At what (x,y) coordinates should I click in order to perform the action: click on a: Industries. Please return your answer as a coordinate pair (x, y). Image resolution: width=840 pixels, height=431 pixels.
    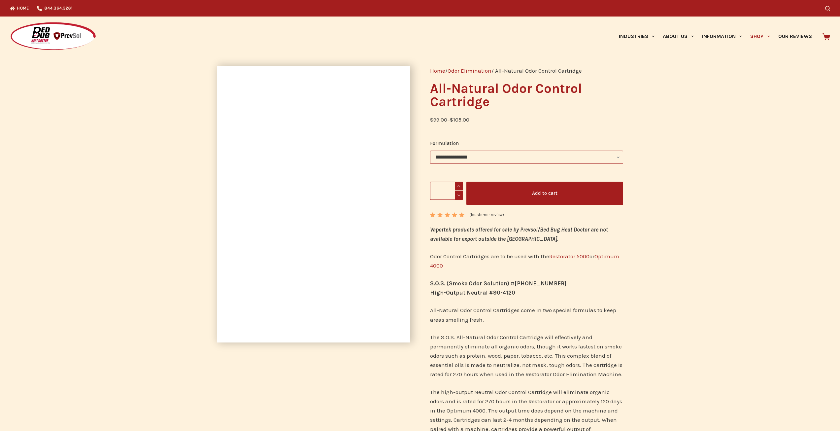
    Looking at the image, I should click on (636, 36).